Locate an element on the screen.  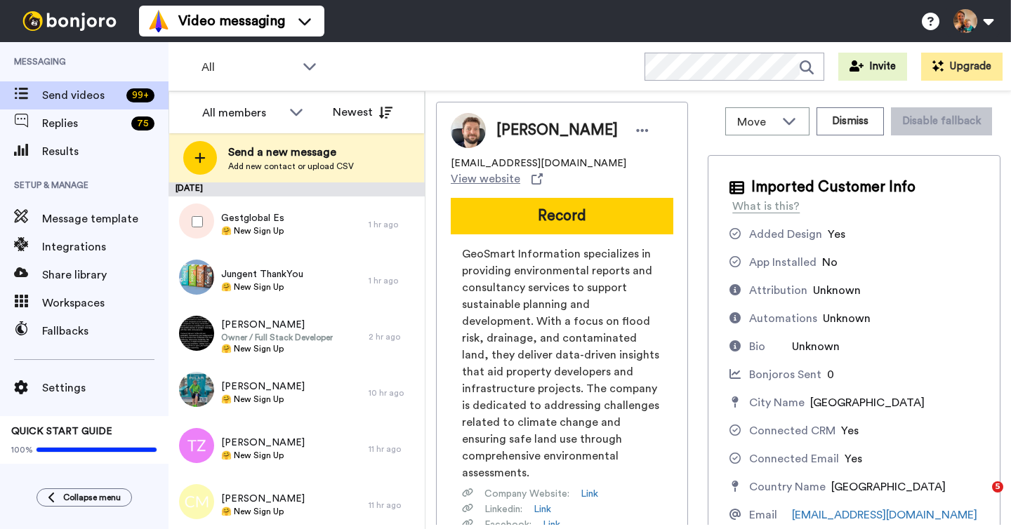
span: Workspaces is located at coordinates (105, 303).